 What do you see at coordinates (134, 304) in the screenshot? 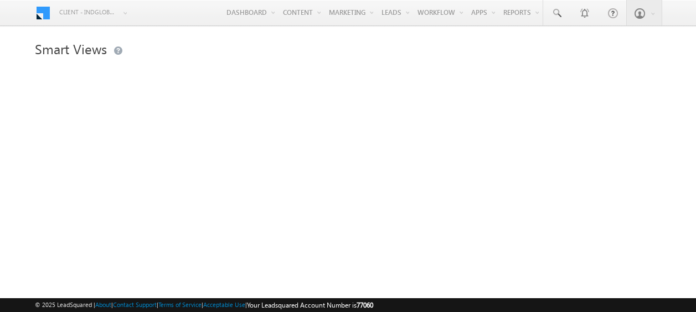
I see `a: Contact Support` at bounding box center [134, 304].